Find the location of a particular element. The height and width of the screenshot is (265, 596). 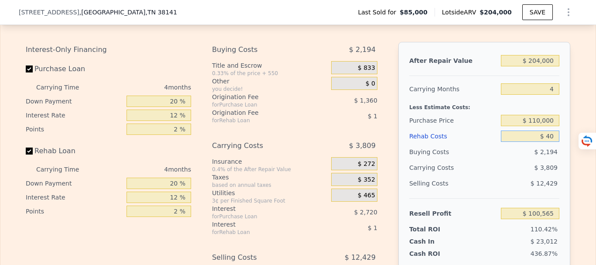

div: you decide! is located at coordinates (270, 89).